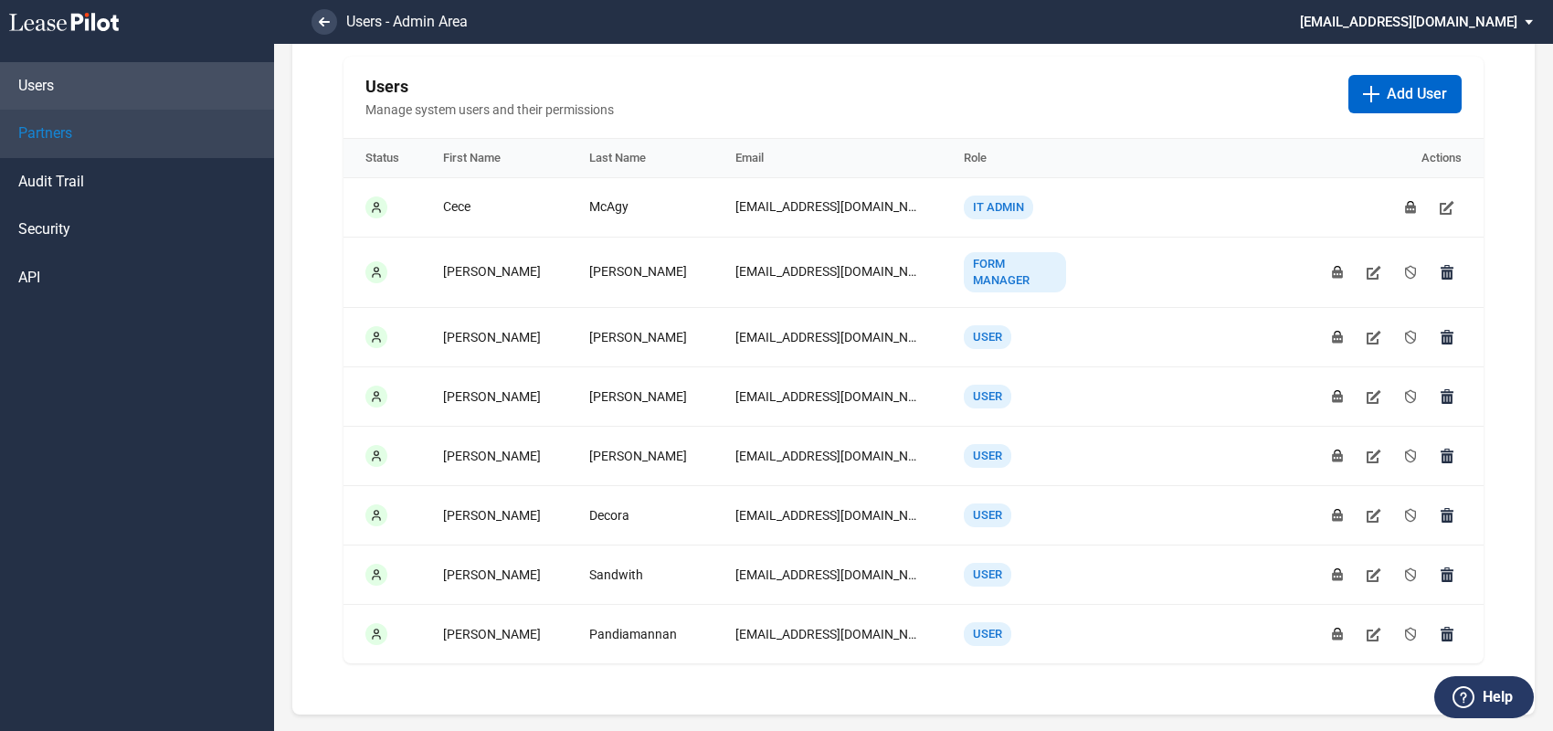  Describe the element at coordinates (44, 229) in the screenshot. I see `span: Security` at that location.